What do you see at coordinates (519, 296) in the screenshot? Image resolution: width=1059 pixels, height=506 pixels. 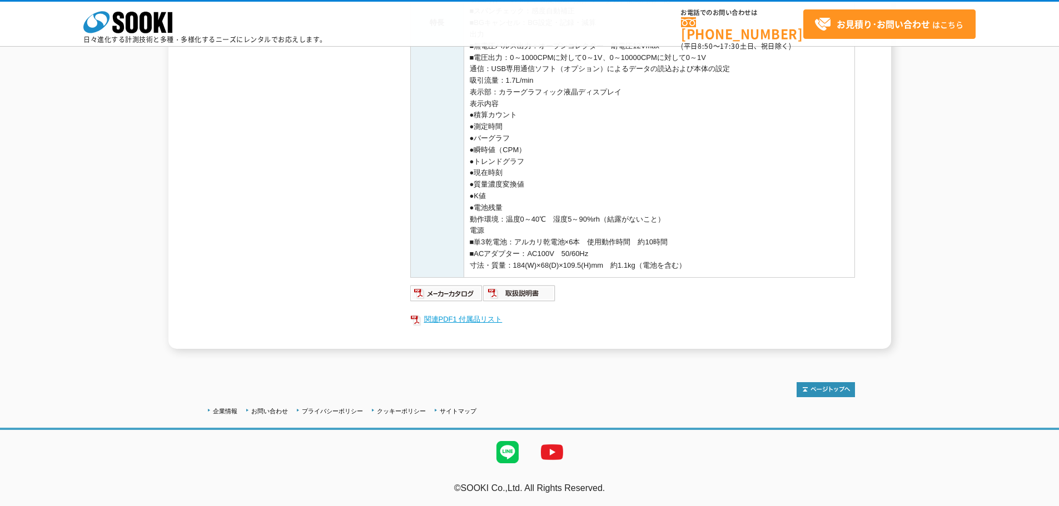 I see `a: 取扱説明書` at bounding box center [519, 296].